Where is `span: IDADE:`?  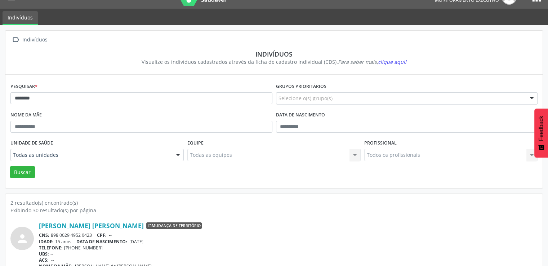
span: IDADE: is located at coordinates (46, 241).